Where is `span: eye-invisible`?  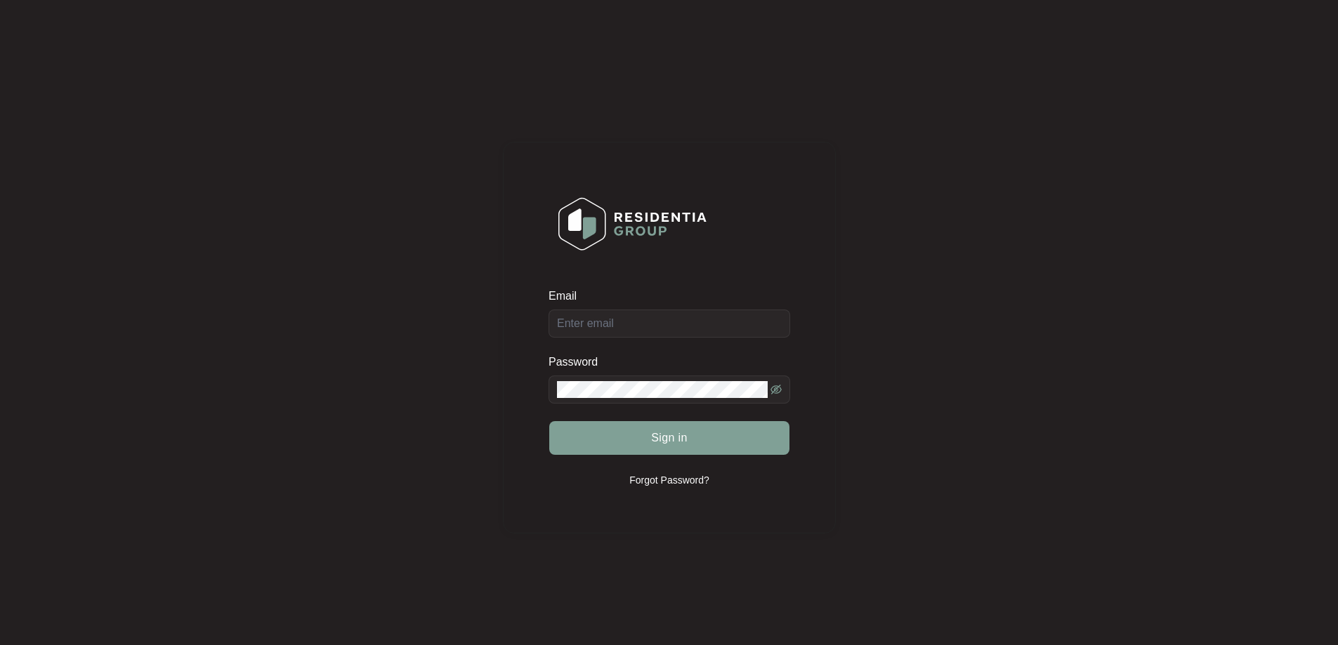 span: eye-invisible is located at coordinates (776, 390).